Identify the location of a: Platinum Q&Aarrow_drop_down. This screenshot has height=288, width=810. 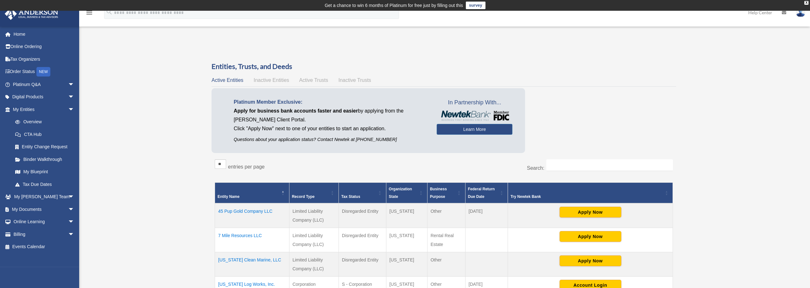
(44, 85).